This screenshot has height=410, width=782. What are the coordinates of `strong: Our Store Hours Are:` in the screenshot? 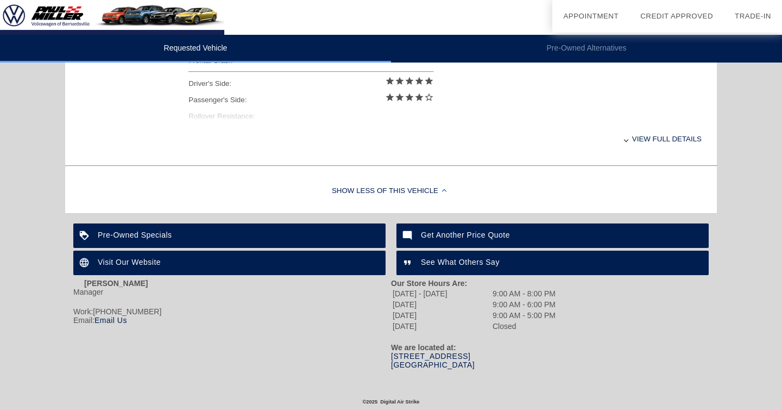 It's located at (429, 283).